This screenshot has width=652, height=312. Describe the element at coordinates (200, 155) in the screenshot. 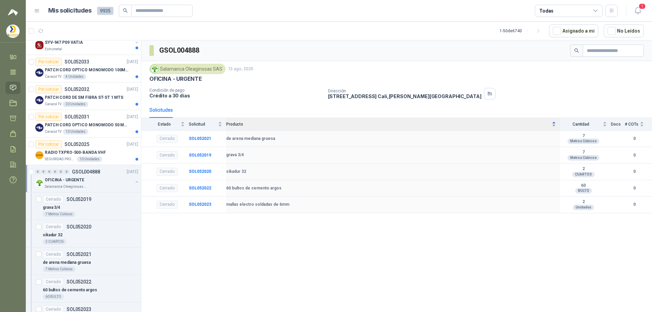

I see `a: SOL052019` at that location.